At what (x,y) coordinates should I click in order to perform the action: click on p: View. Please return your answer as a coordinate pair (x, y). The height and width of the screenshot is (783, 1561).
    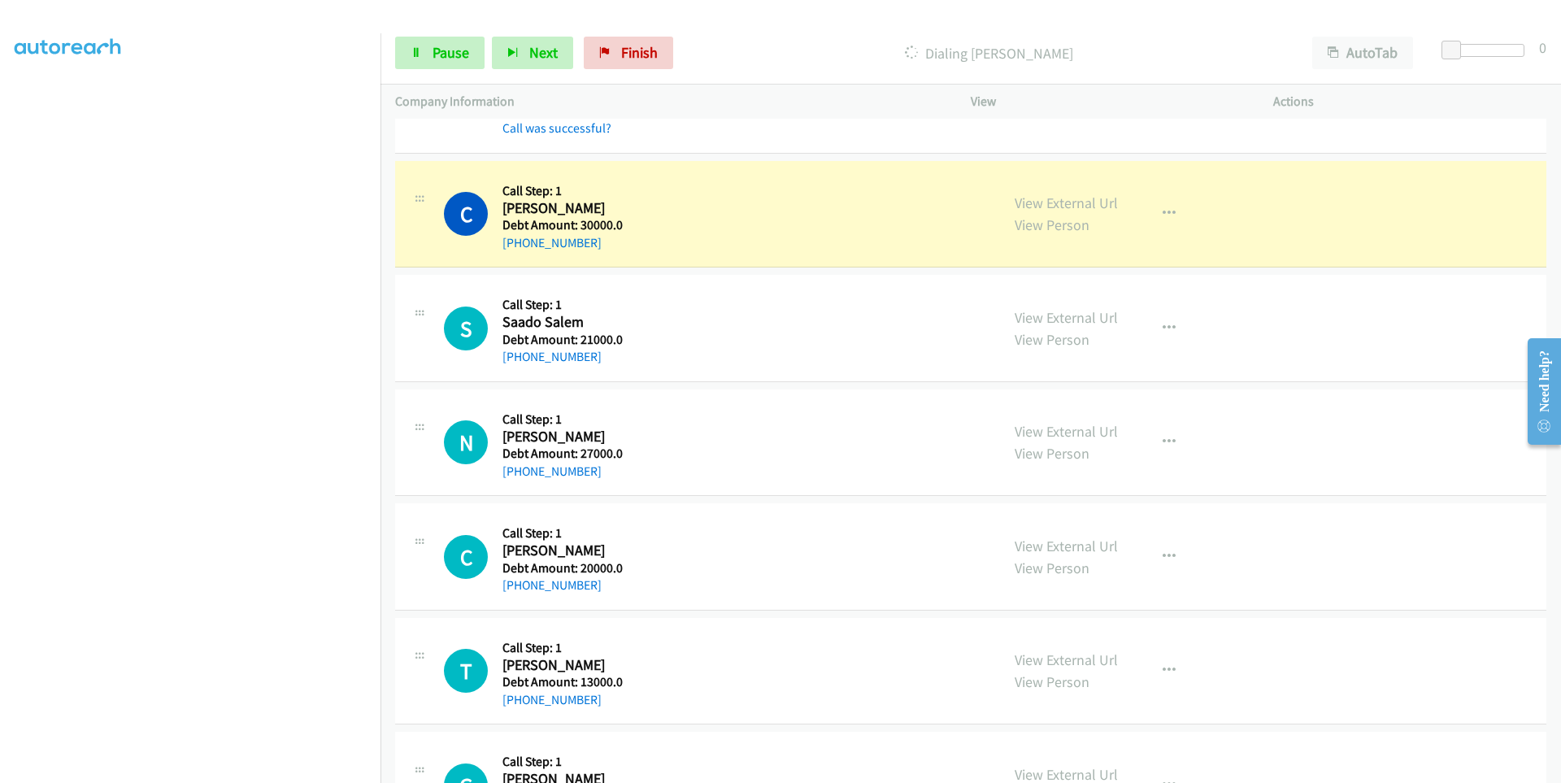
    Looking at the image, I should click on (1107, 102).